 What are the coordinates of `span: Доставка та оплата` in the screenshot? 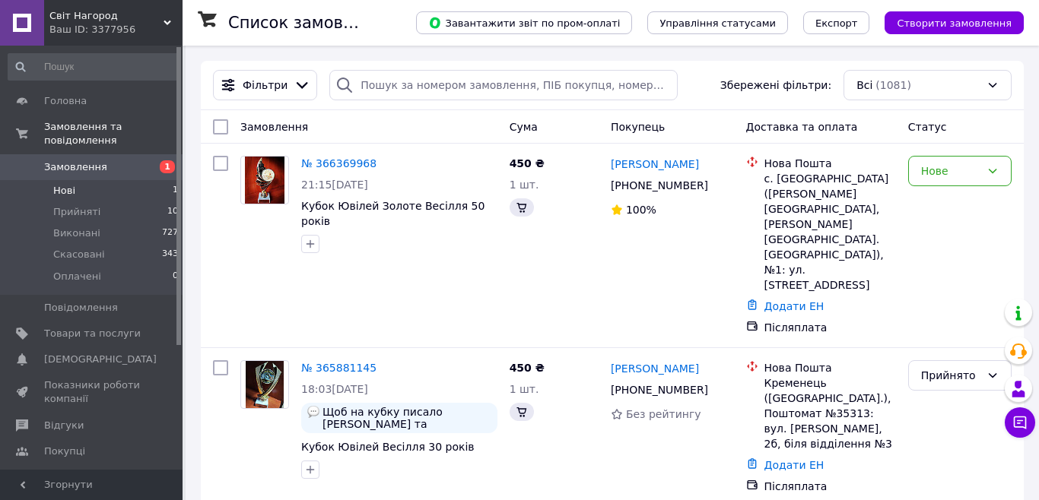 It's located at (801, 127).